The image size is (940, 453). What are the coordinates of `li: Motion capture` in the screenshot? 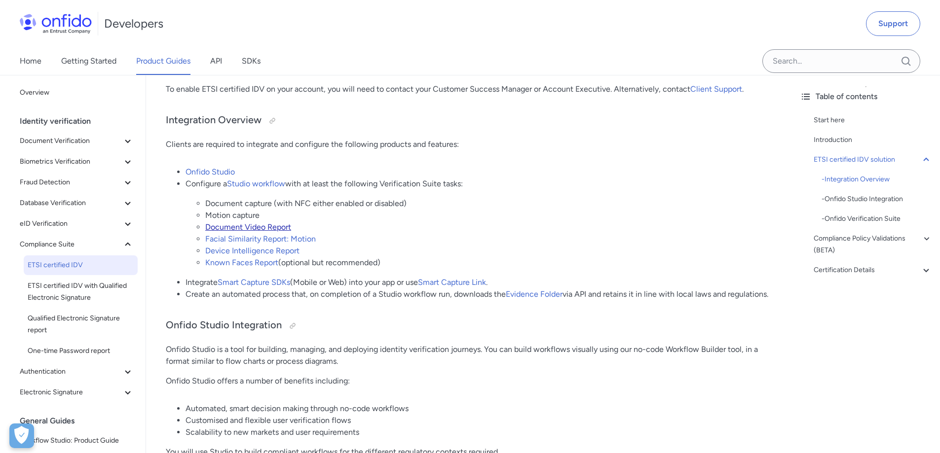 It's located at (488, 216).